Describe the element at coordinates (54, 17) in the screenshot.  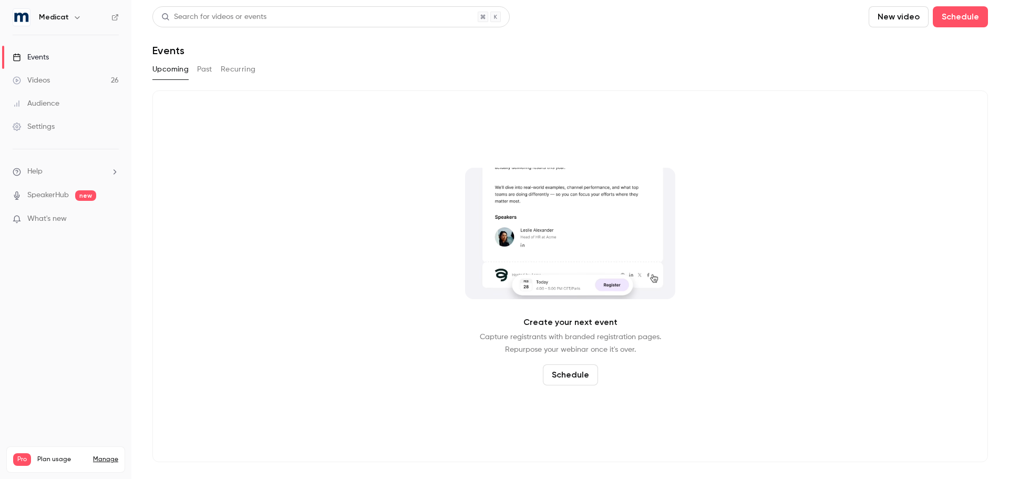
I see `h6: Medicat` at that location.